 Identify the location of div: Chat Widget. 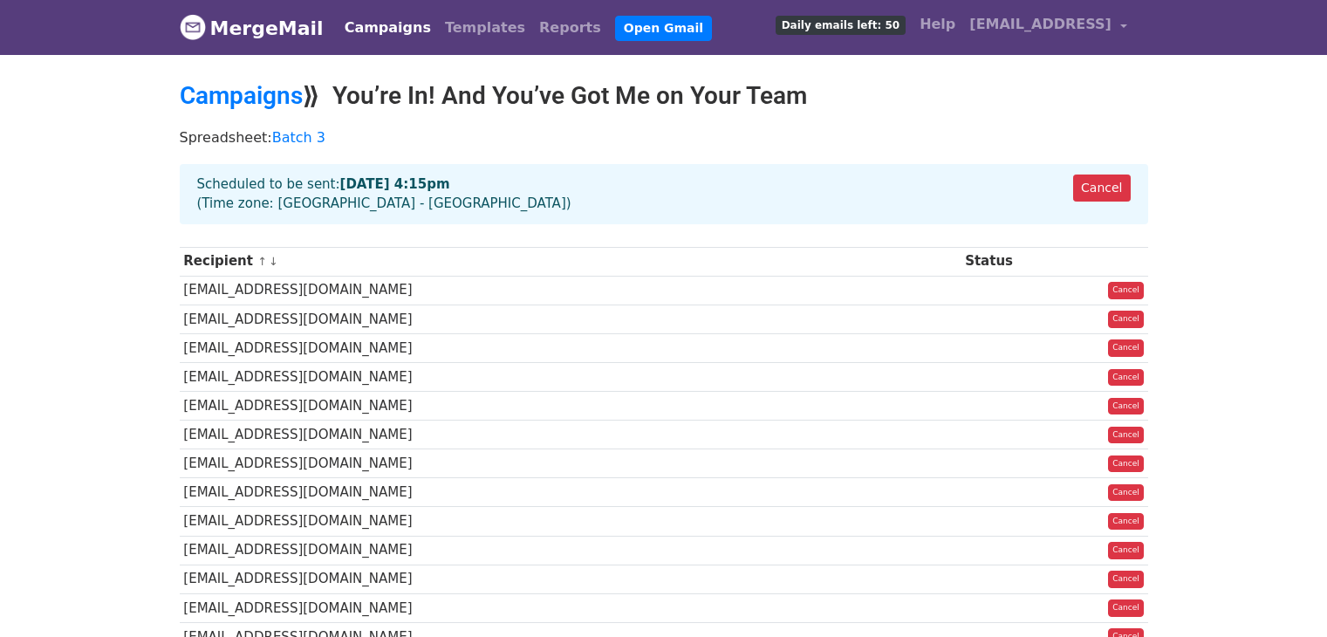
(1283, 595).